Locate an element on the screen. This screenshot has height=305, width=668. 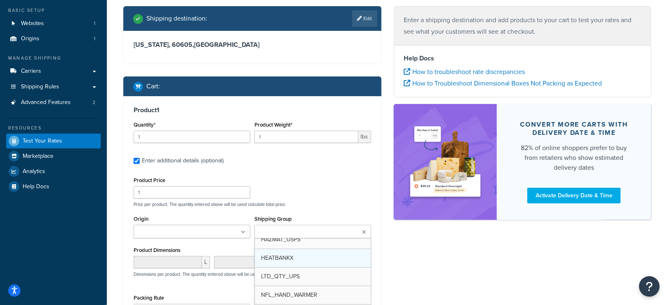
input: 0 is located at coordinates (192, 137).